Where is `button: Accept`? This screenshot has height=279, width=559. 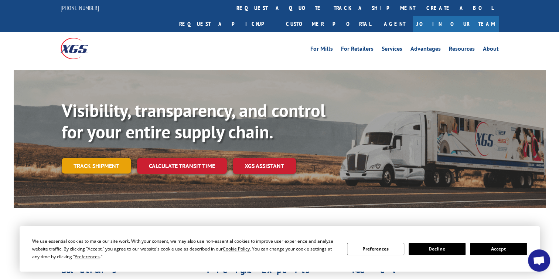 button: Accept is located at coordinates (499, 249).